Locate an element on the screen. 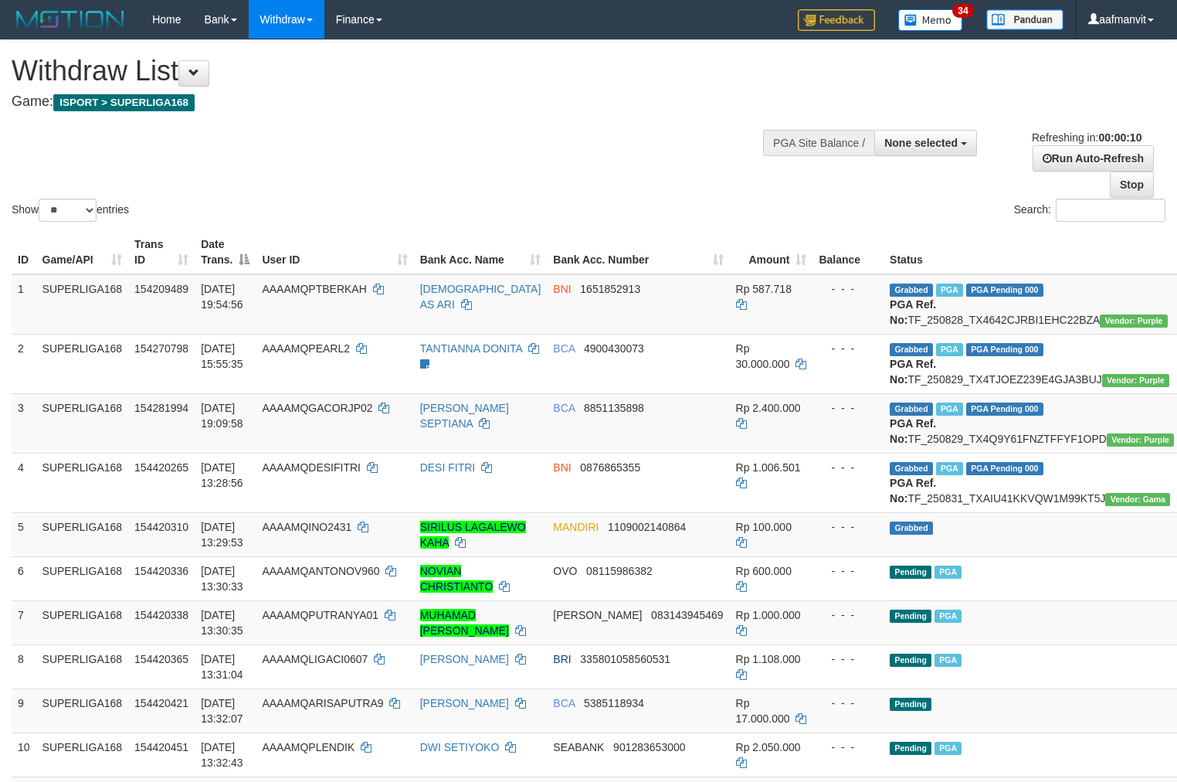  button: None selected is located at coordinates (925, 143).